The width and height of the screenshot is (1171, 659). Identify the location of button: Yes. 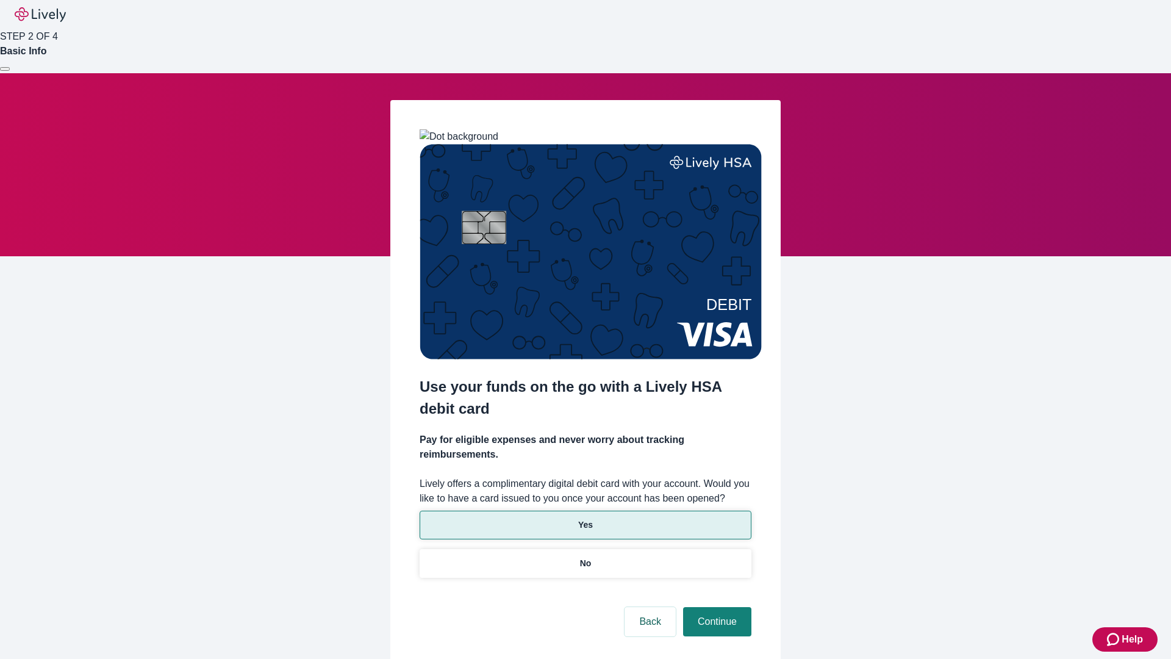
(585, 524).